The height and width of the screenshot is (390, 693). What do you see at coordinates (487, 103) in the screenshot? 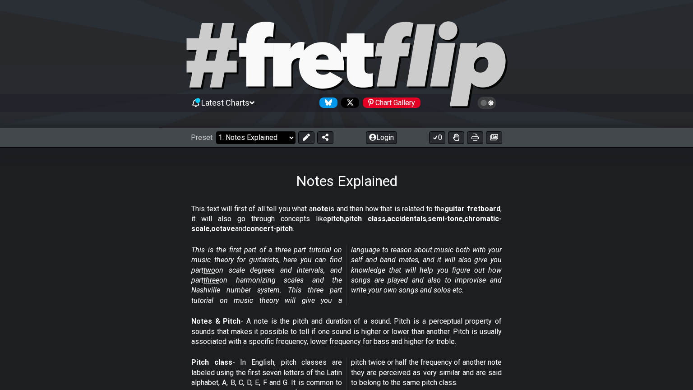
I see `span: Toggle light / dark theme` at bounding box center [487, 103].